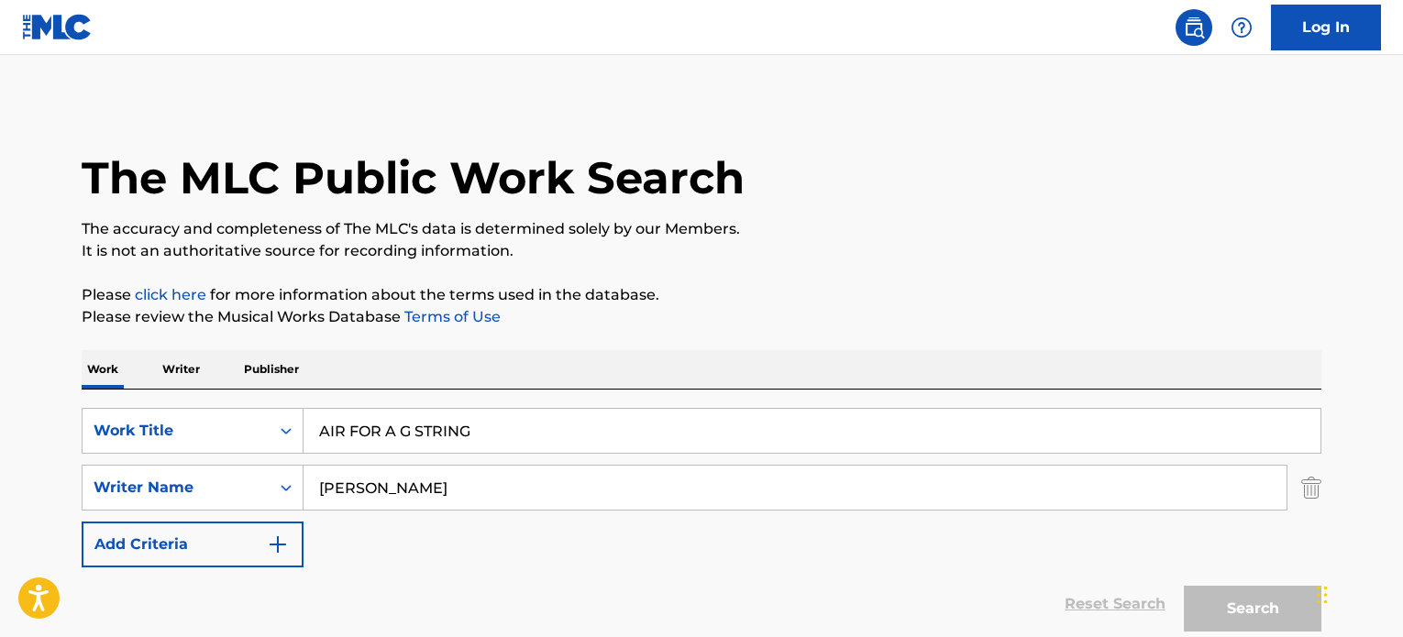  I want to click on img: help, so click(1242, 28).